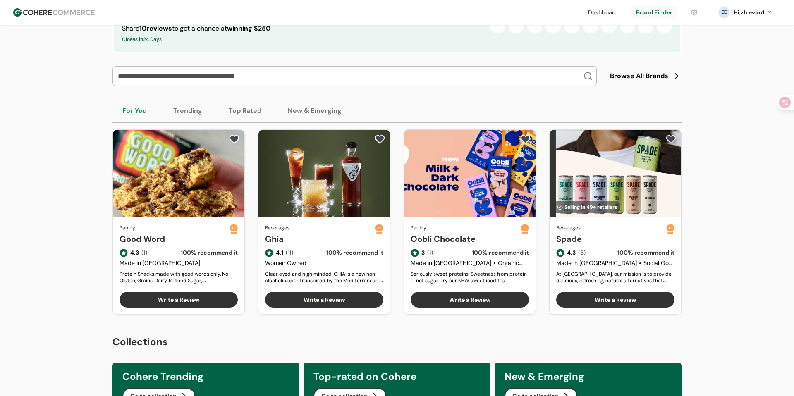 This screenshot has height=396, width=794. I want to click on button: For You, so click(134, 111).